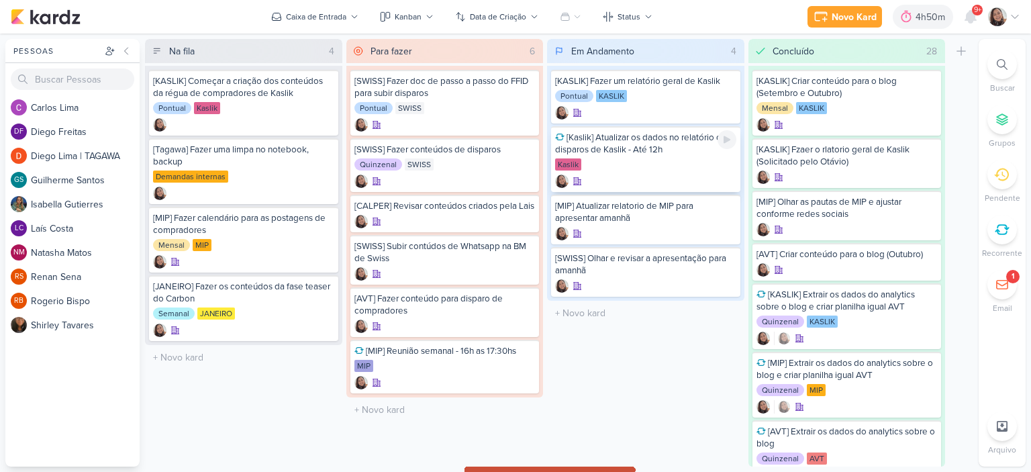 The width and height of the screenshot is (1031, 472). I want to click on img: Isabella Gutierres, so click(19, 204).